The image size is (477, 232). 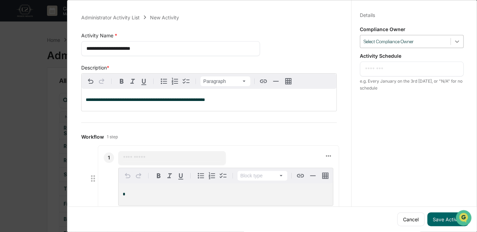 What do you see at coordinates (109, 157) in the screenshot?
I see `div: 1` at bounding box center [109, 157].